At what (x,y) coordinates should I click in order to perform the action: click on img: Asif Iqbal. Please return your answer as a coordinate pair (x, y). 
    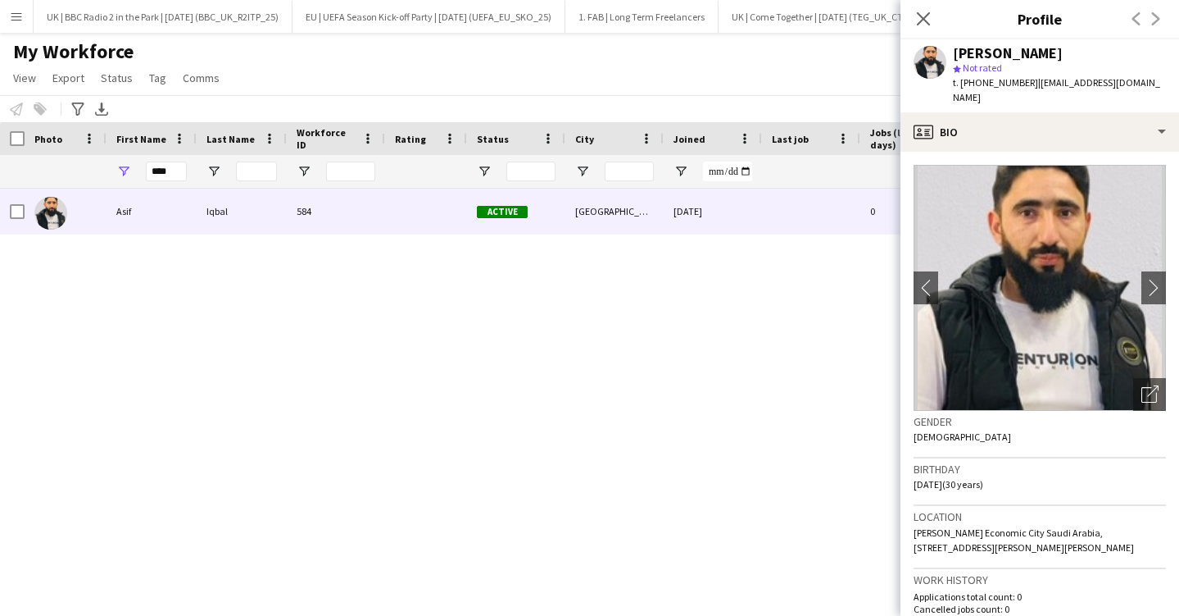
    Looking at the image, I should click on (51, 213).